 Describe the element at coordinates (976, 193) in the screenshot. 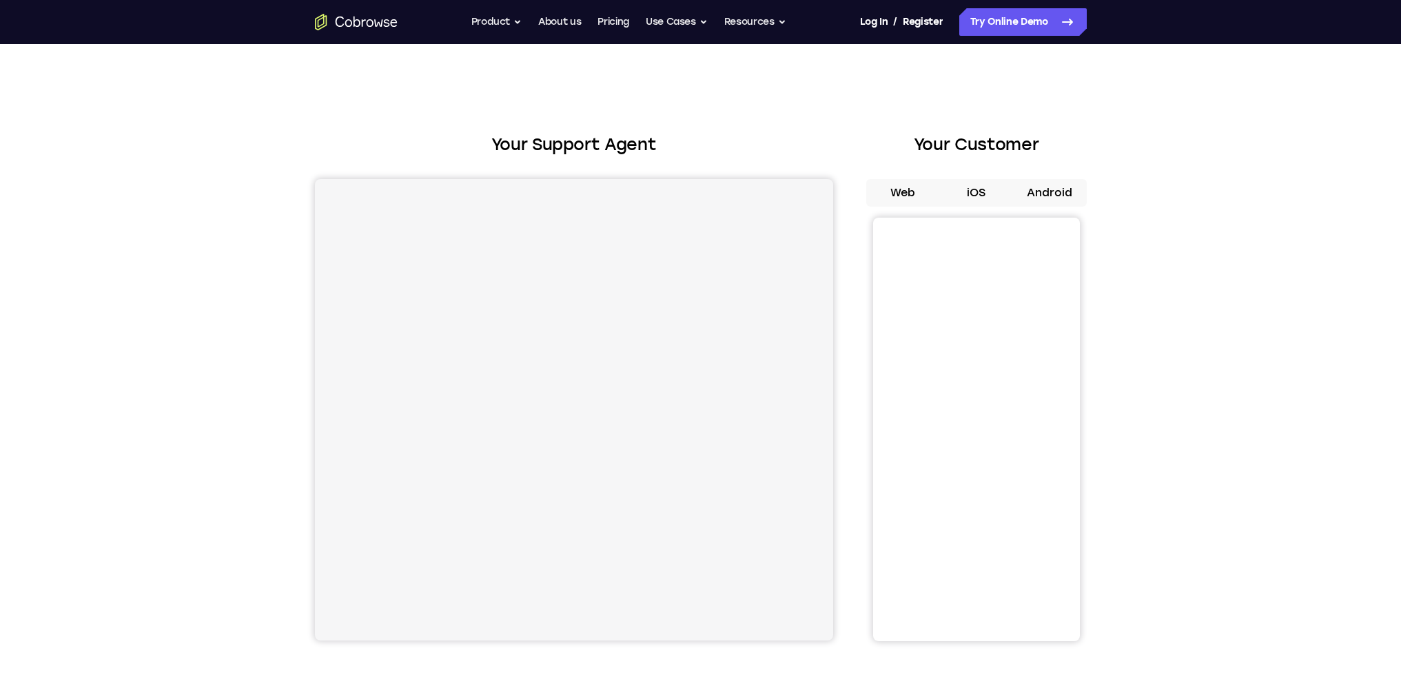

I see `button: iOS` at that location.